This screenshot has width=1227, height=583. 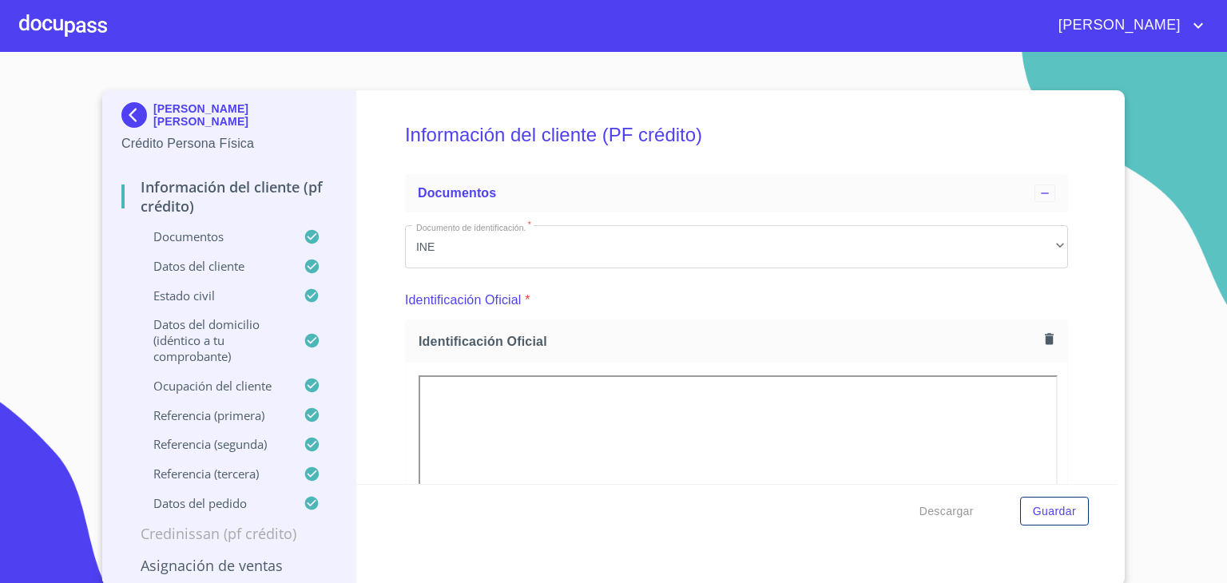 I want to click on p: Crédito Persona Física, so click(x=228, y=144).